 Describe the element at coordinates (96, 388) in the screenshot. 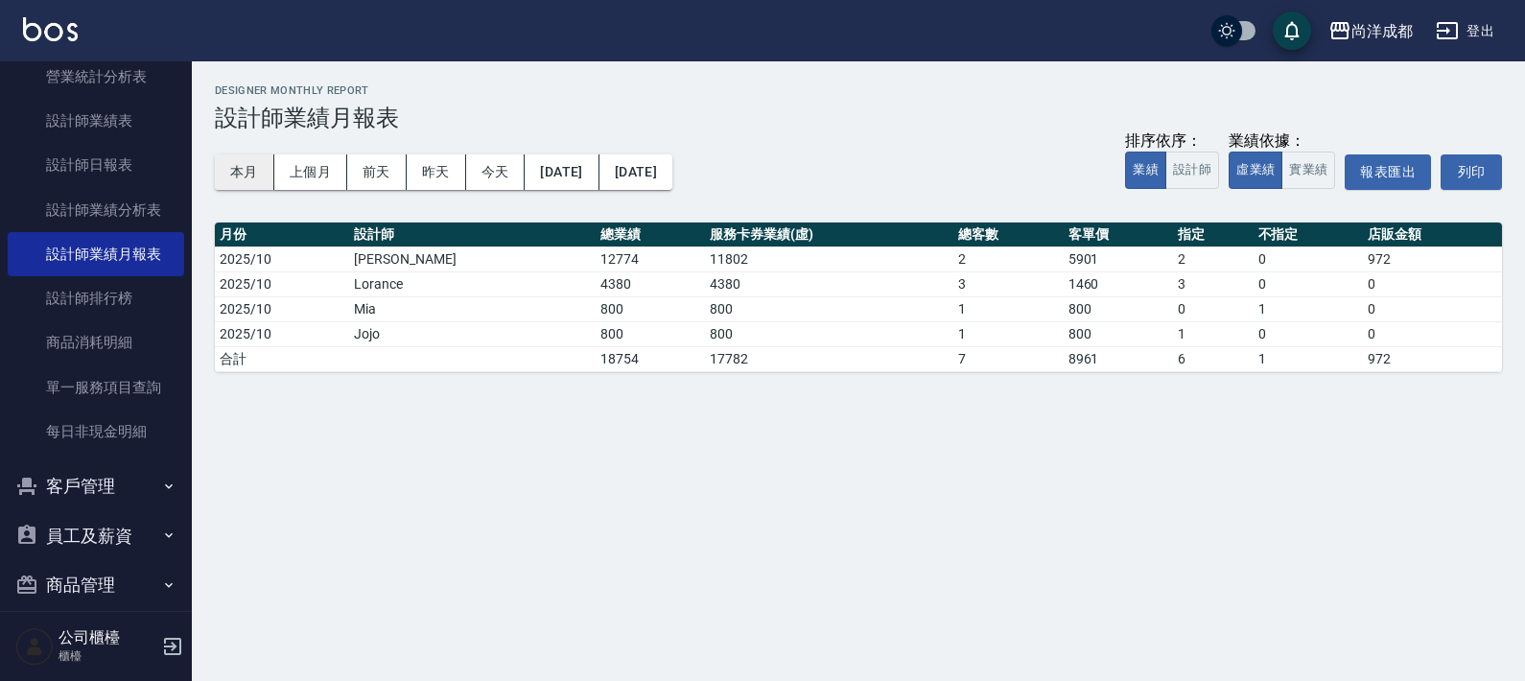

I see `a: 單一服務項目查詢` at that location.